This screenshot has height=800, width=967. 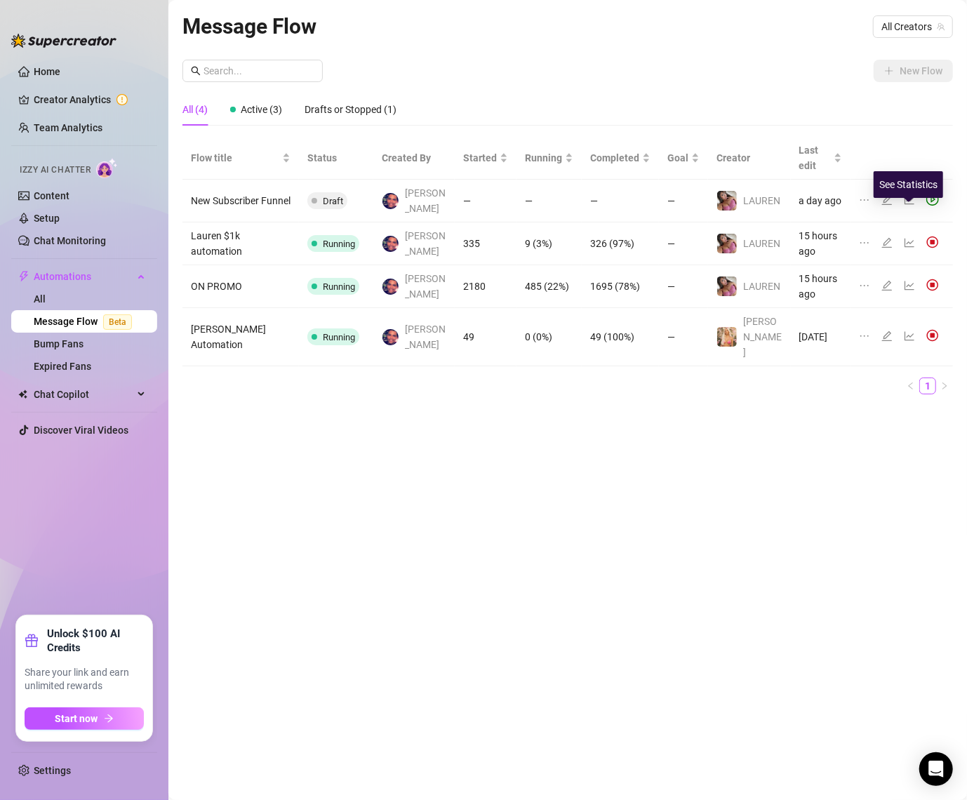 What do you see at coordinates (332, 201) in the screenshot?
I see `span: Draft` at bounding box center [332, 201].